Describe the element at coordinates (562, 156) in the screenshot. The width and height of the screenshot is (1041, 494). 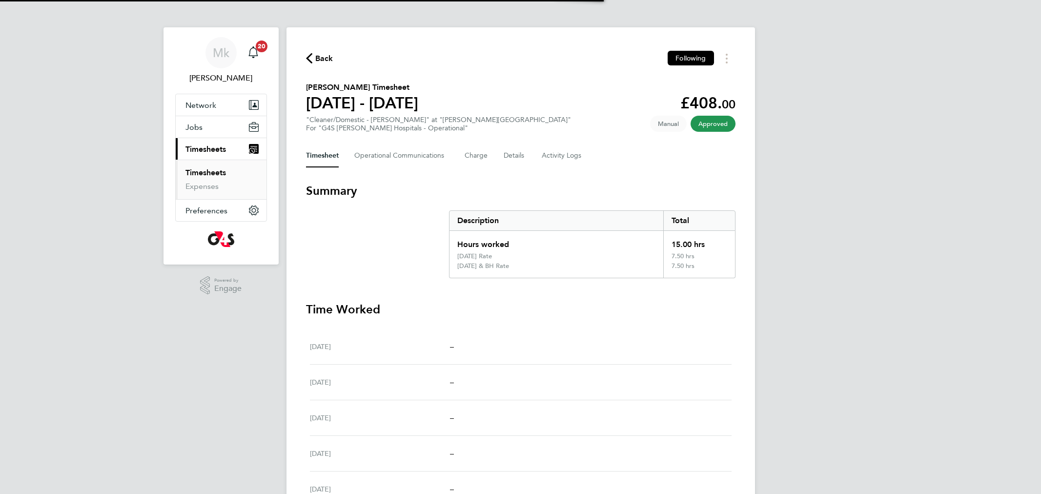
I see `button: Activity Logs` at that location.